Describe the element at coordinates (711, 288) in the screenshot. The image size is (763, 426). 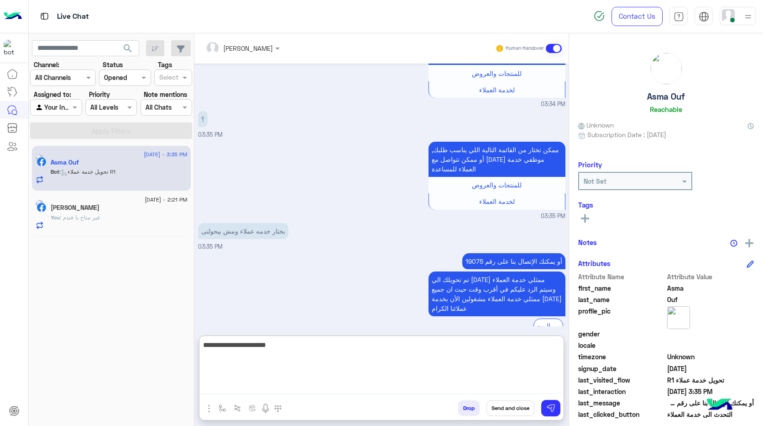
I see `span: Asma` at that location.